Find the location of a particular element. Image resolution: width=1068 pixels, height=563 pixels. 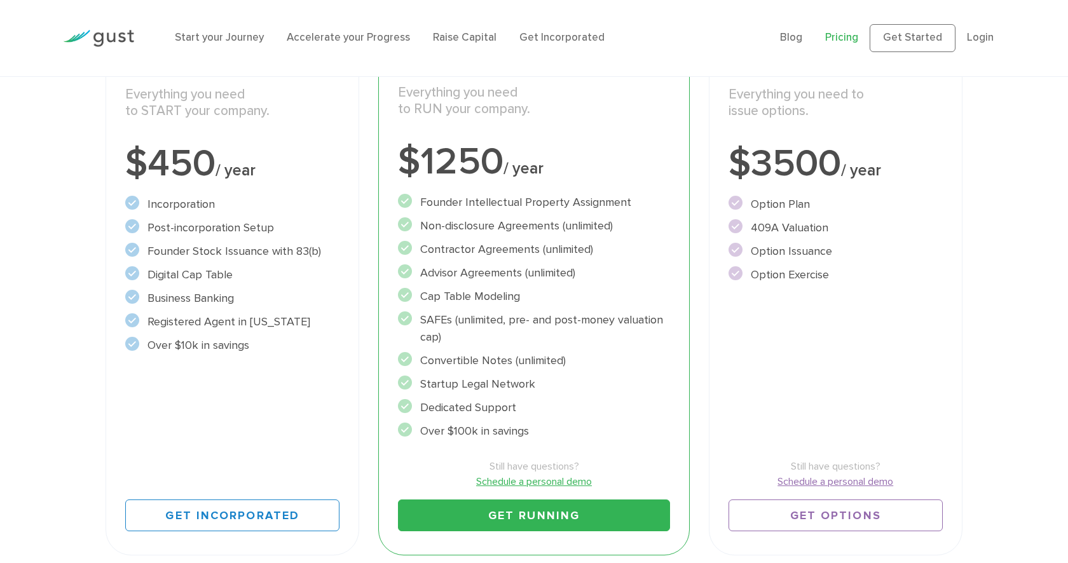

li: Founder Stock Issuance with 83(b) is located at coordinates (232, 251).